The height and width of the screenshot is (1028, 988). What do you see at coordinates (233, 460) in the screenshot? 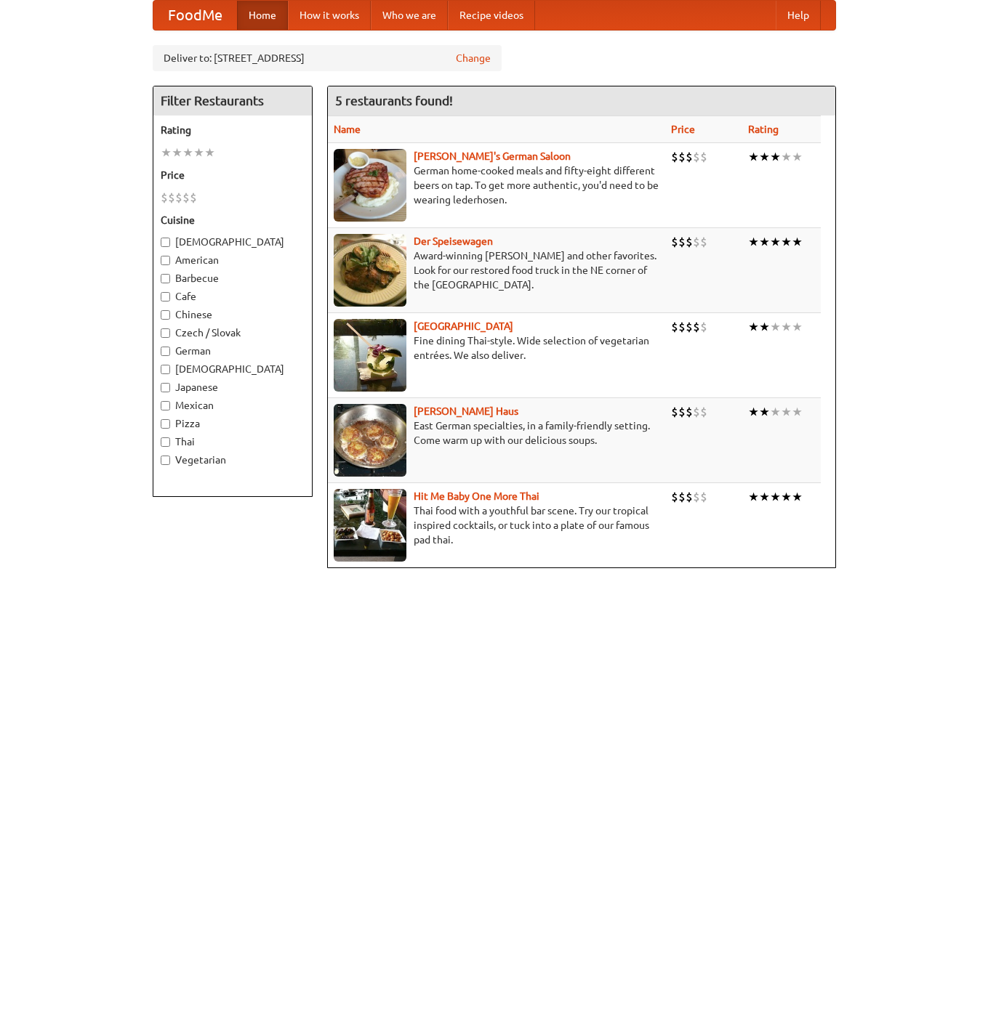
I see `label: Vegetarian` at bounding box center [233, 460].